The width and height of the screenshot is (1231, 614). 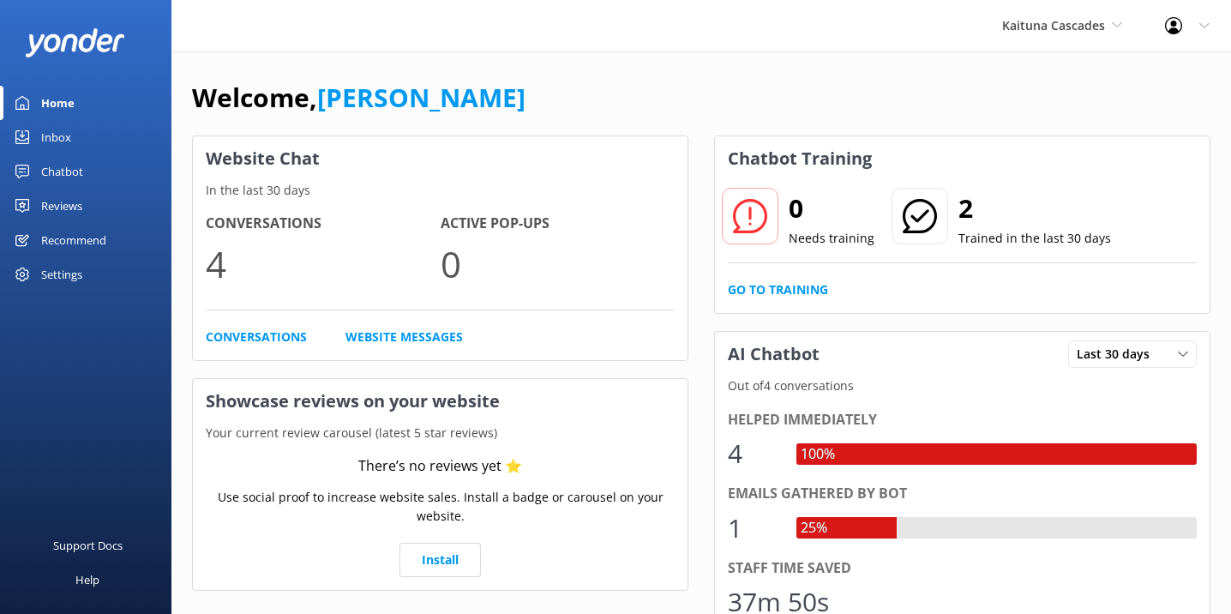 What do you see at coordinates (962, 568) in the screenshot?
I see `div: Staff time saved` at bounding box center [962, 568].